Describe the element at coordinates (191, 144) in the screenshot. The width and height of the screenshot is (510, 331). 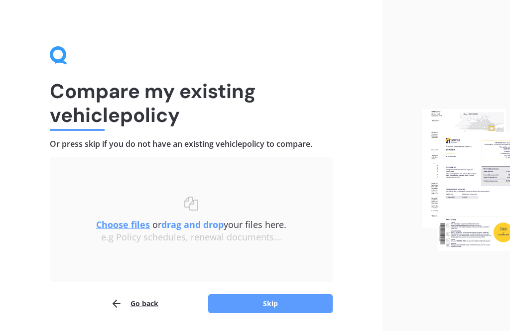
I see `h4: Or press skip if you do not have an existing vehicle policy to compare.` at that location.